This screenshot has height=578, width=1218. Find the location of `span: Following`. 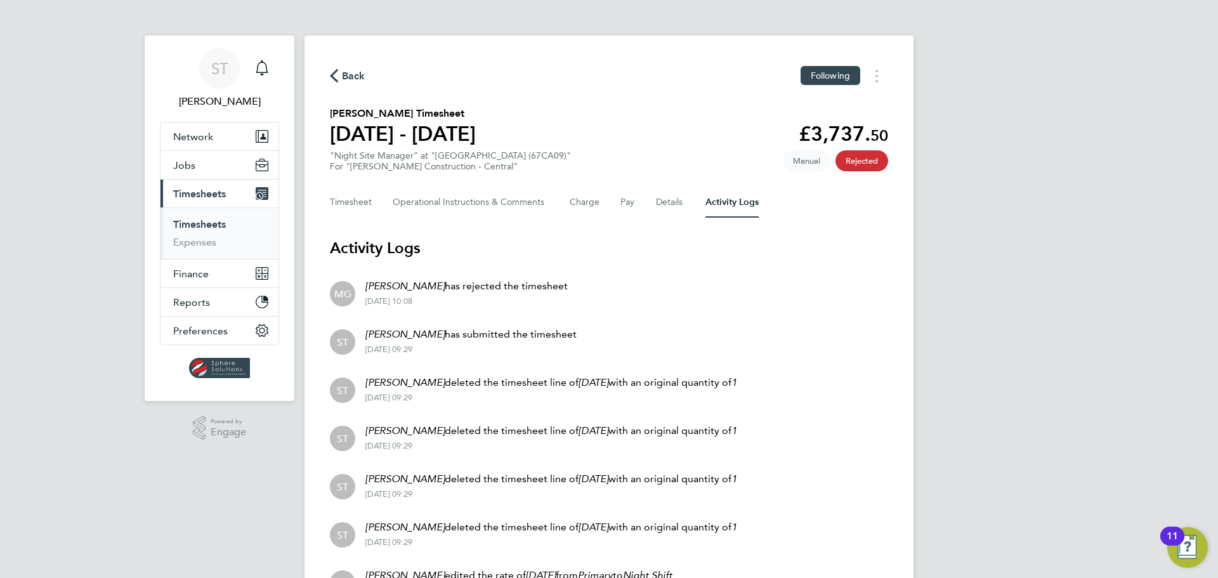

span: Following is located at coordinates (830, 75).